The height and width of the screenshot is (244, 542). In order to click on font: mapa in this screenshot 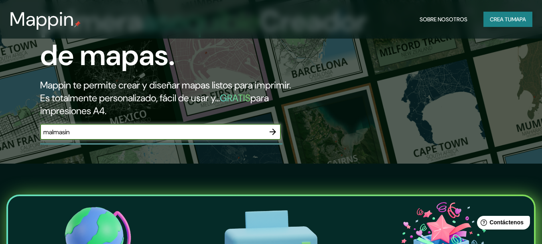, I will do `click(519, 19)`.